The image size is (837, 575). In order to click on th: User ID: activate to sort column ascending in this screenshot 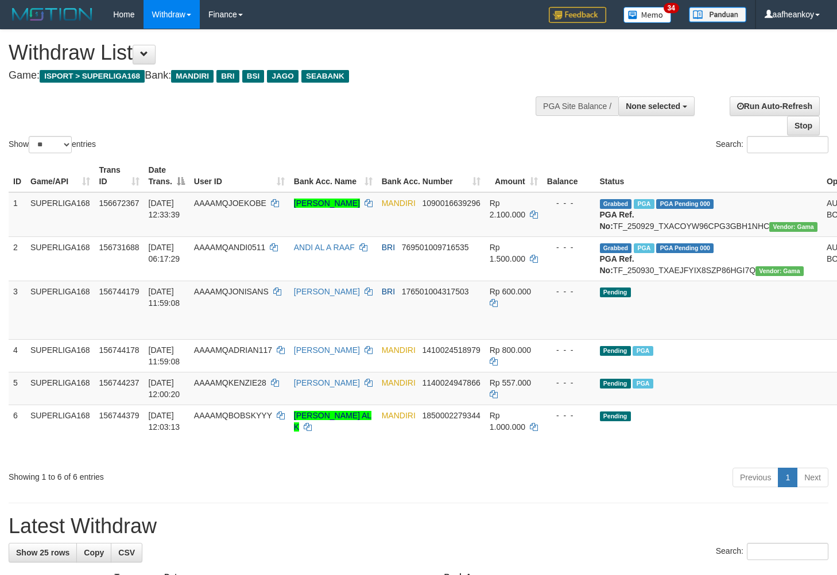, I will do `click(239, 176)`.